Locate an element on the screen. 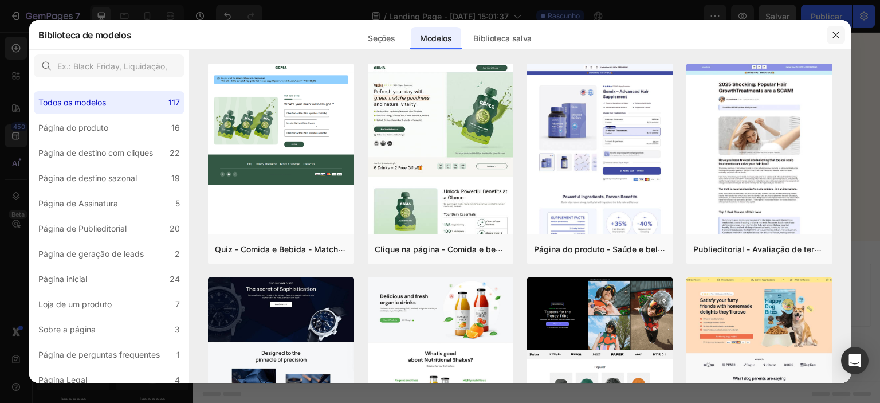 The image size is (880, 403). font: Modelos is located at coordinates (436, 38).